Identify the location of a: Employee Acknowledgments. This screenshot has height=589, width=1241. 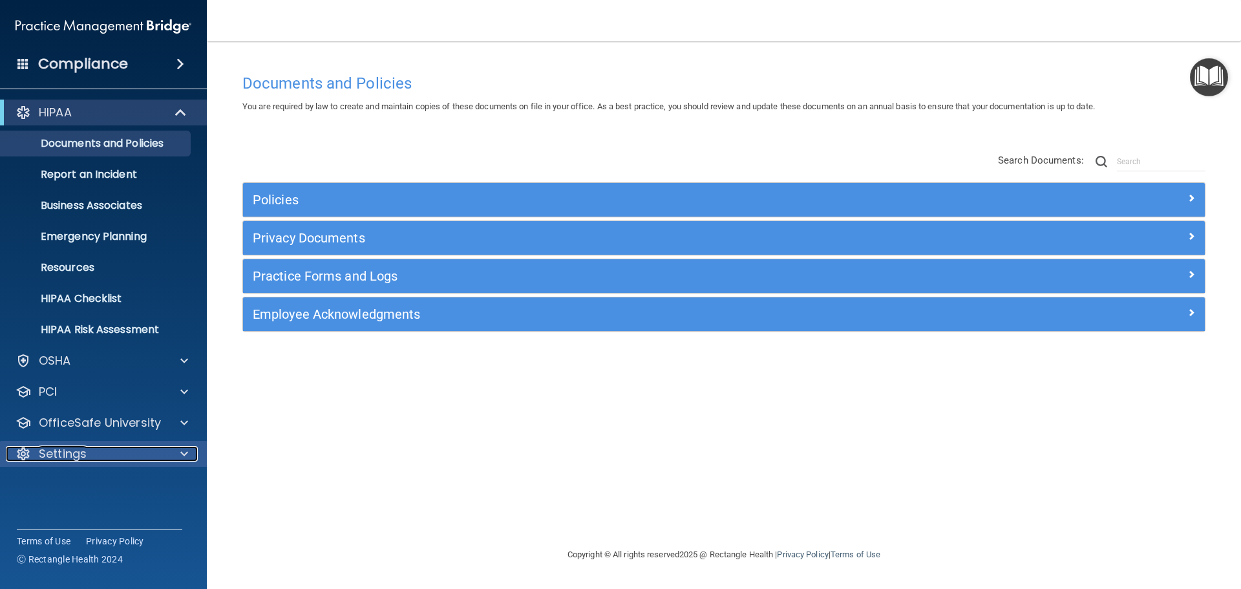
(724, 314).